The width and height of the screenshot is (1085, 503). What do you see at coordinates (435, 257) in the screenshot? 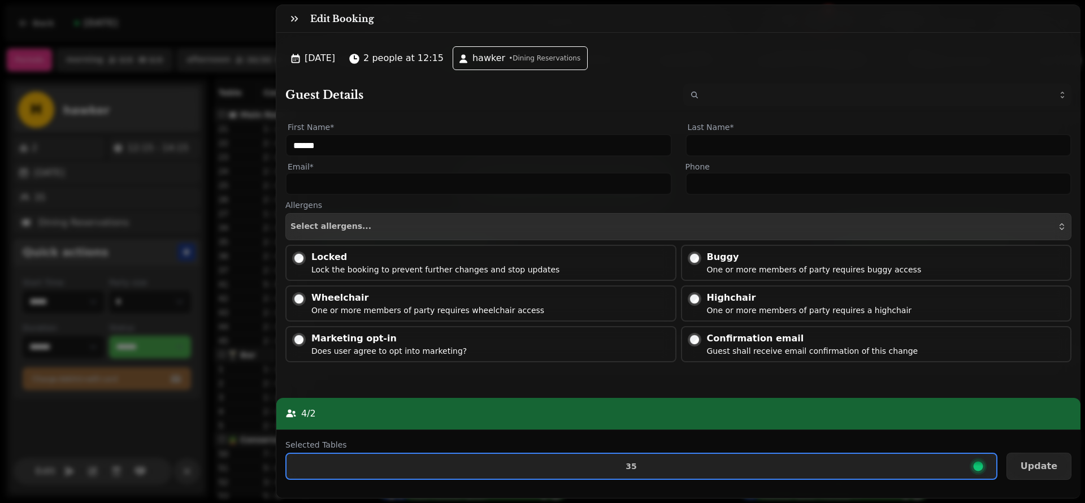
I see `div: Locked` at bounding box center [435, 257].